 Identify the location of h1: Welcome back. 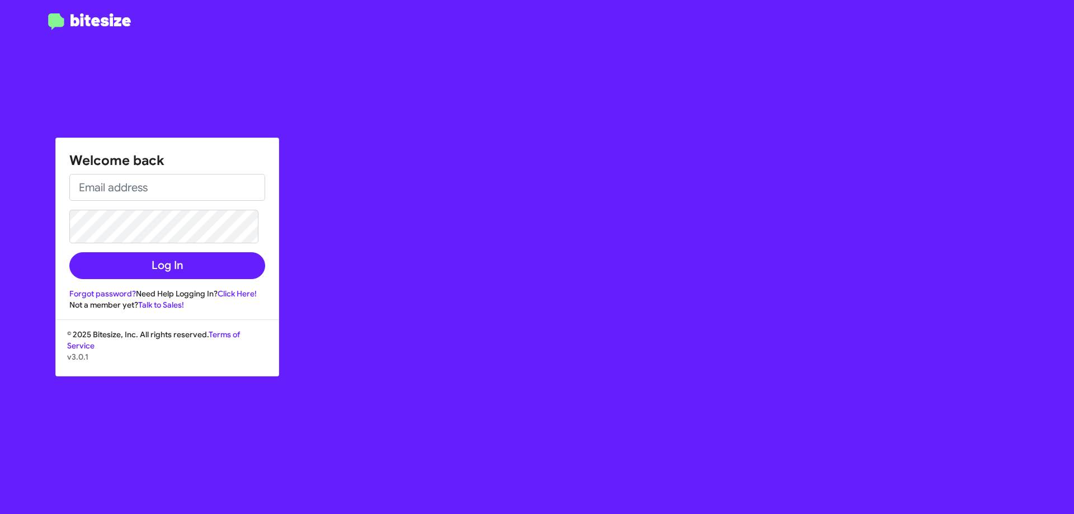
(167, 160).